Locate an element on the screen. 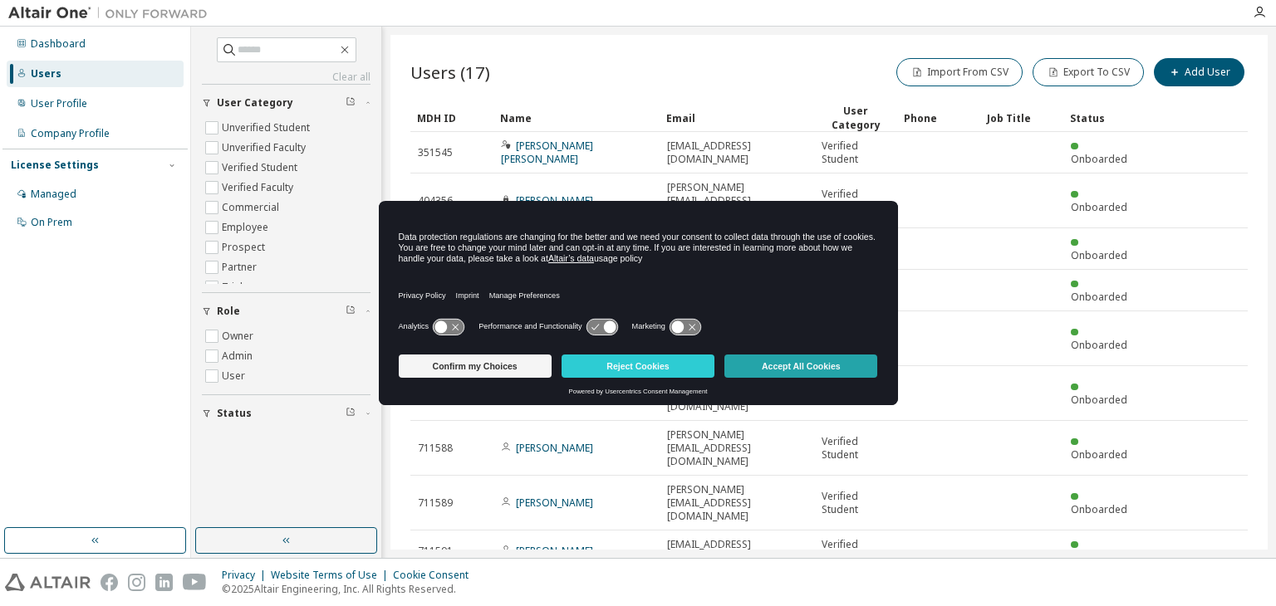 The image size is (1276, 606). span: 351545 is located at coordinates (435, 153).